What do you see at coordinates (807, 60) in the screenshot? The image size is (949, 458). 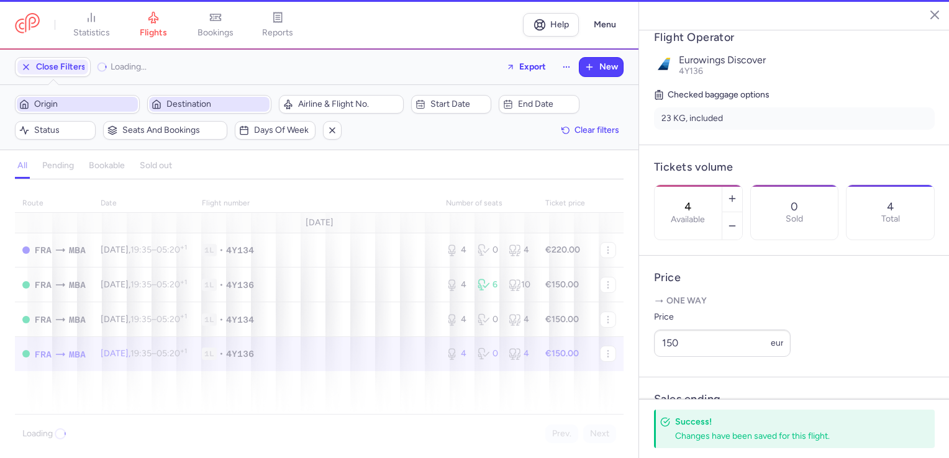 I see `p: Eurowings Discover` at bounding box center [807, 60].